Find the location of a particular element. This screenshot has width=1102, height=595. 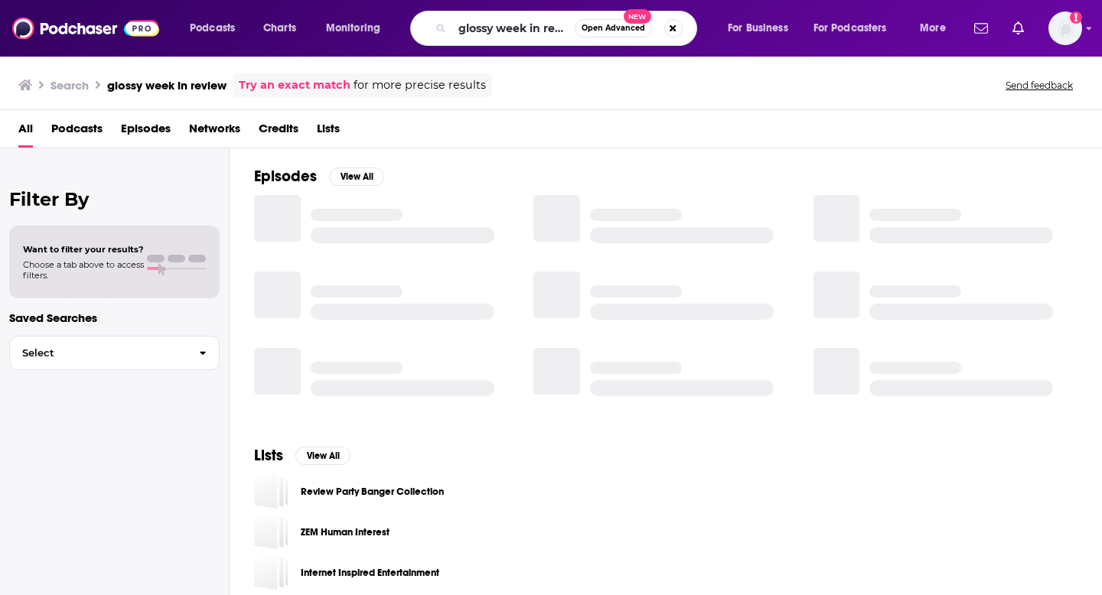

button: Select is located at coordinates (114, 353).